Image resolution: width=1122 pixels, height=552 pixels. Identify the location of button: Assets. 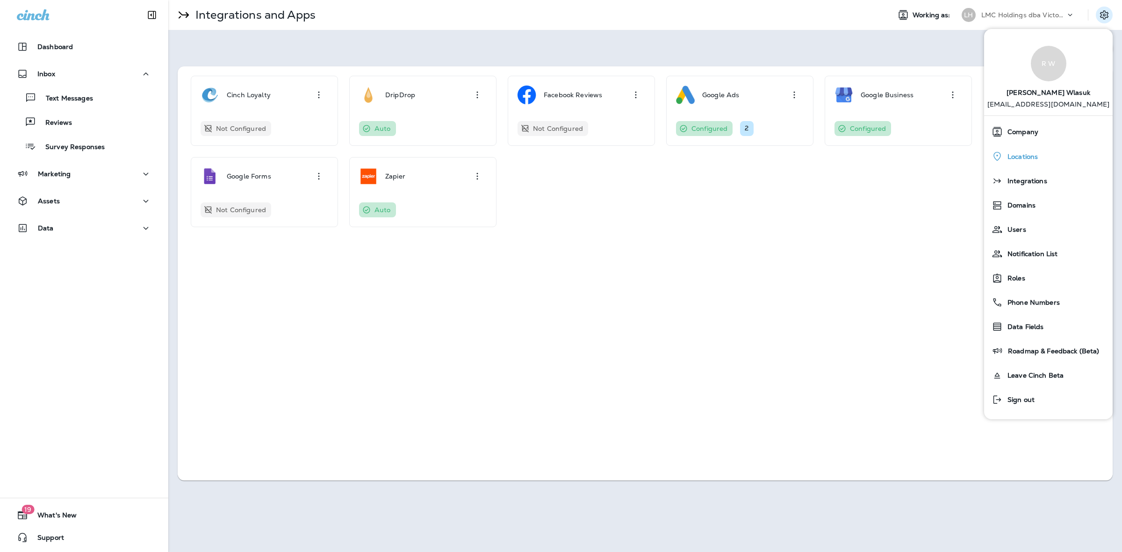
(84, 201).